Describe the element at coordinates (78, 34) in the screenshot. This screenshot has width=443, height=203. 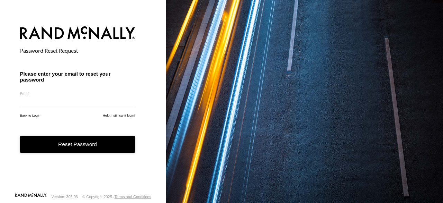
I see `img: Rand McNally` at that location.